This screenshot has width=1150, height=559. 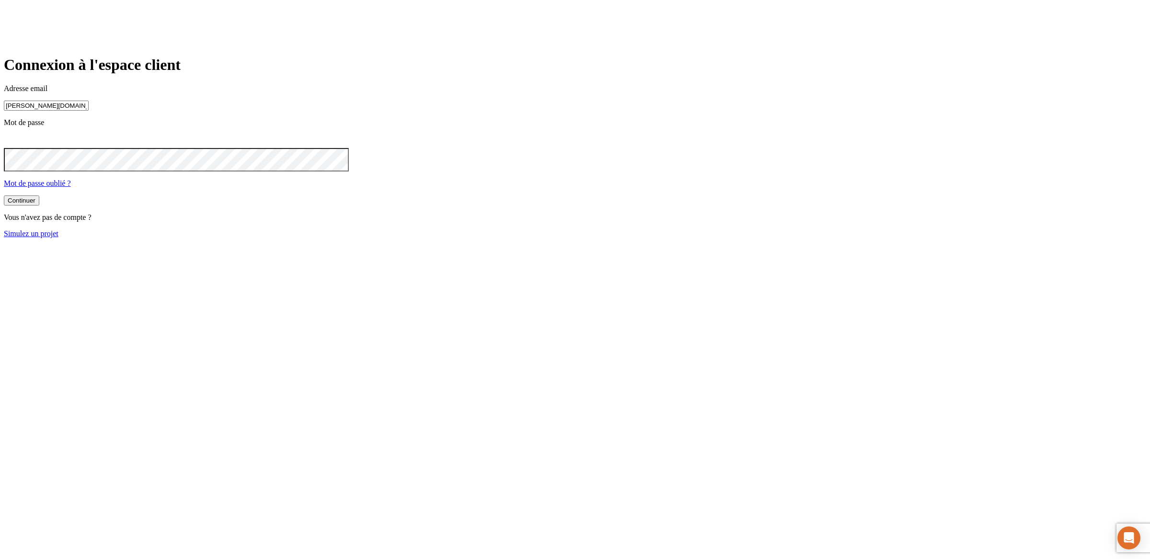 What do you see at coordinates (575, 123) in the screenshot?
I see `p: Mot de passe` at bounding box center [575, 123].